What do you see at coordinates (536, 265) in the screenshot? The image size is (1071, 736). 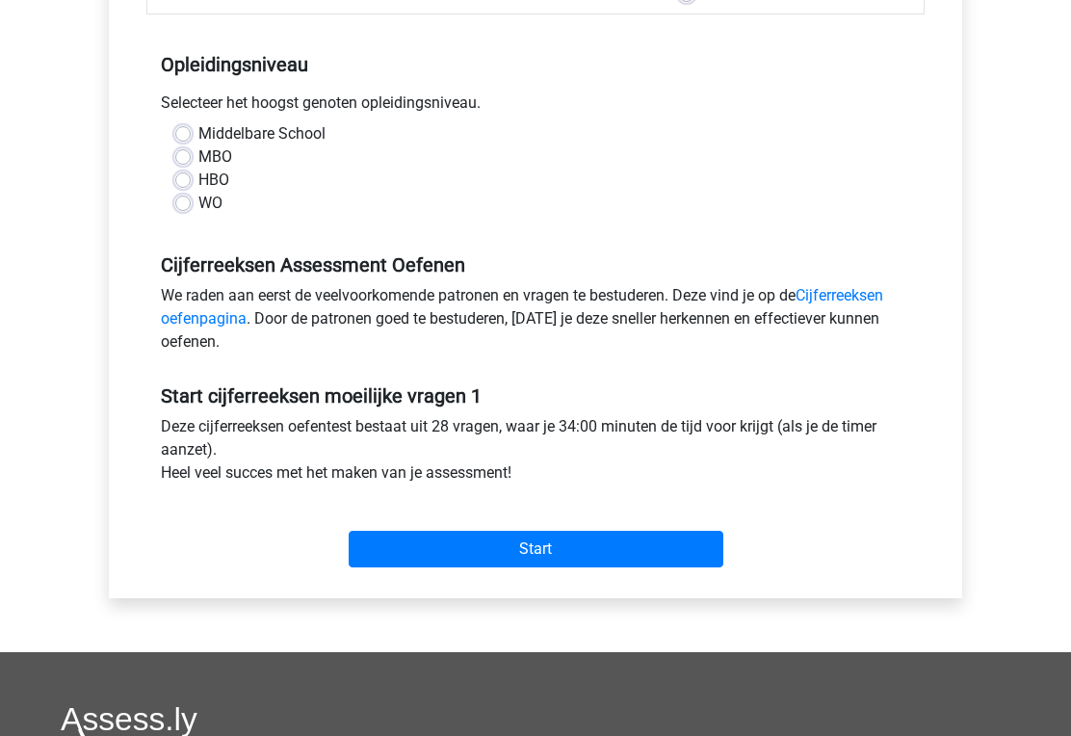 I see `h5: Cijferreeksen Assessment Oefenen` at bounding box center [536, 265].